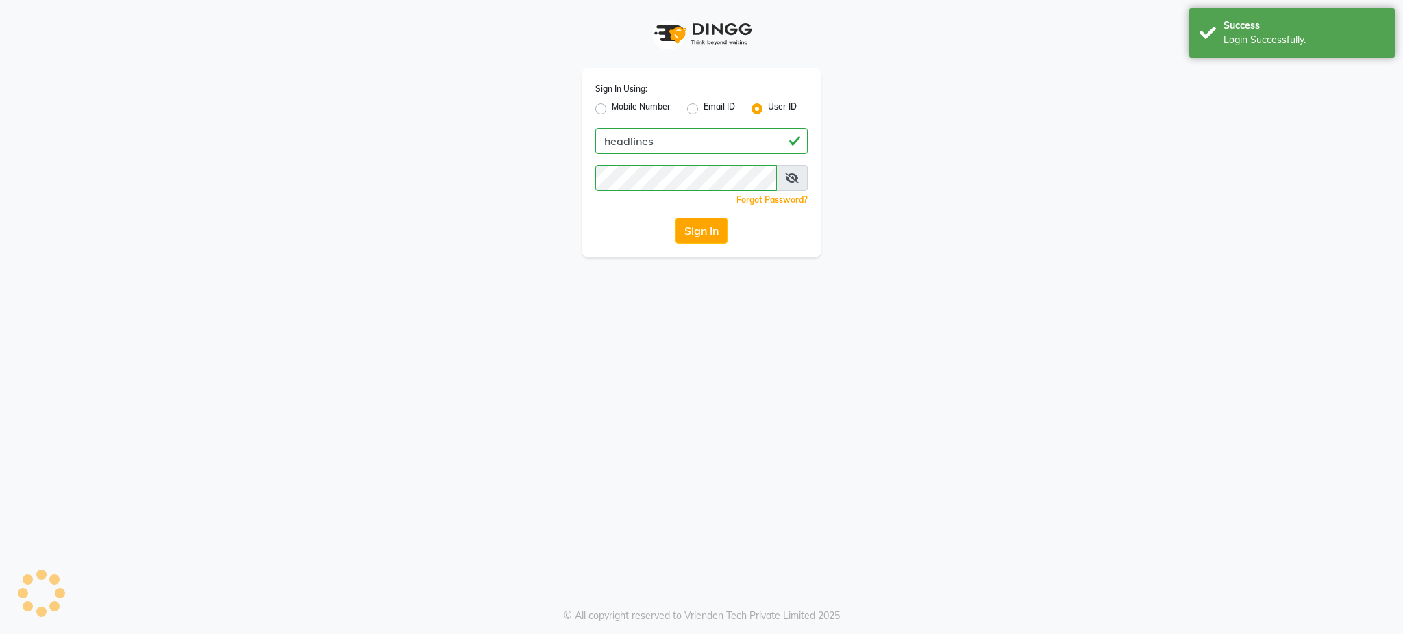 This screenshot has width=1403, height=634. Describe the element at coordinates (772, 199) in the screenshot. I see `a: Forgot Password?` at that location.